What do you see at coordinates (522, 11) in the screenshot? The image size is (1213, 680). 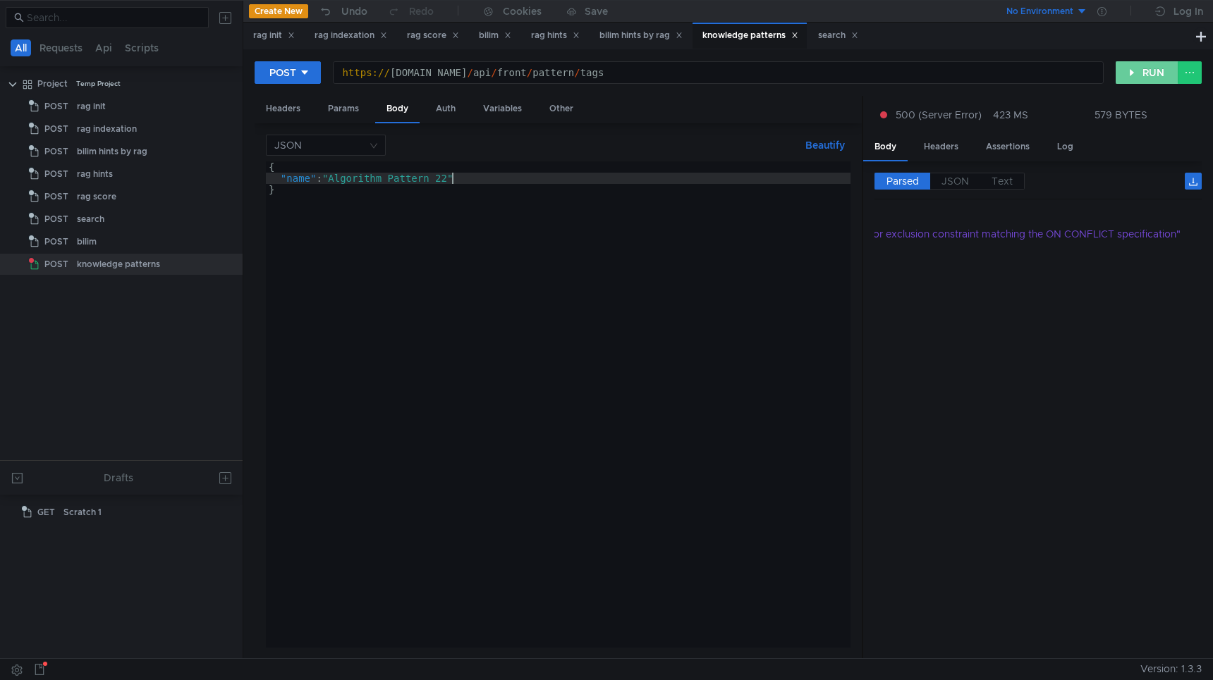 I see `div: Cookies` at bounding box center [522, 11].